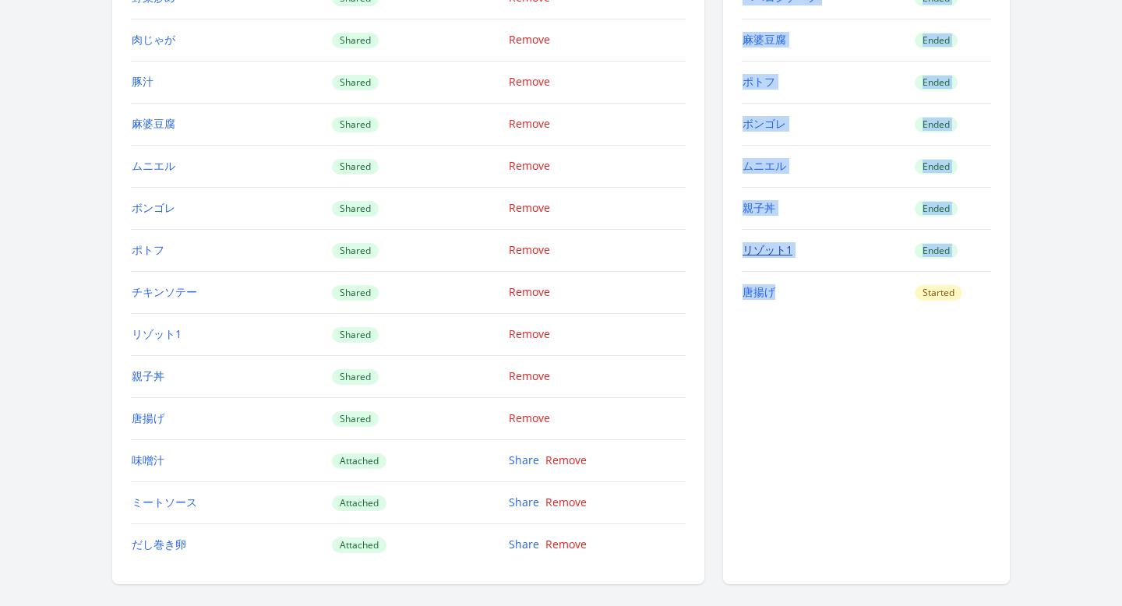 This screenshot has height=606, width=1122. What do you see at coordinates (143, 81) in the screenshot?
I see `a: 豚汁` at bounding box center [143, 81].